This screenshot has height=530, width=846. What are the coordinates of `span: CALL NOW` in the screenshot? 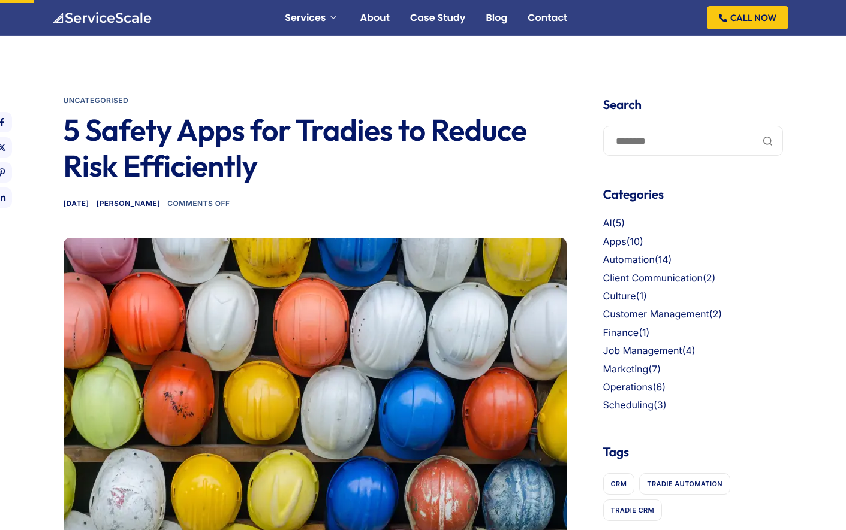 It's located at (753, 17).